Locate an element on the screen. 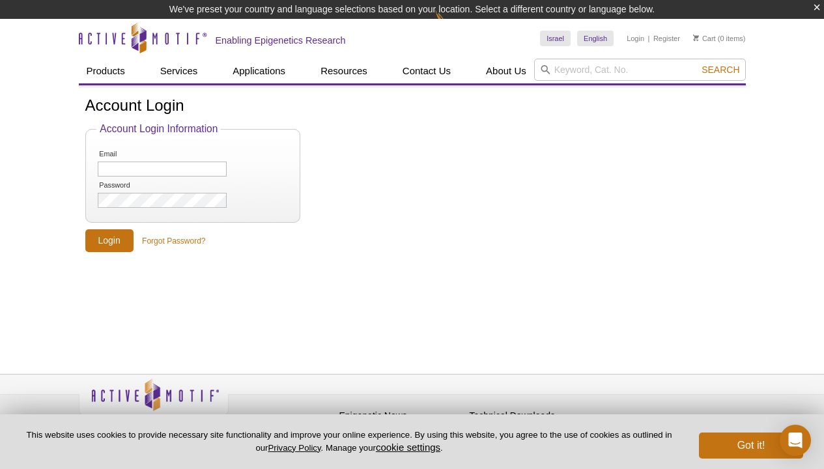  label: Email is located at coordinates (131, 154).